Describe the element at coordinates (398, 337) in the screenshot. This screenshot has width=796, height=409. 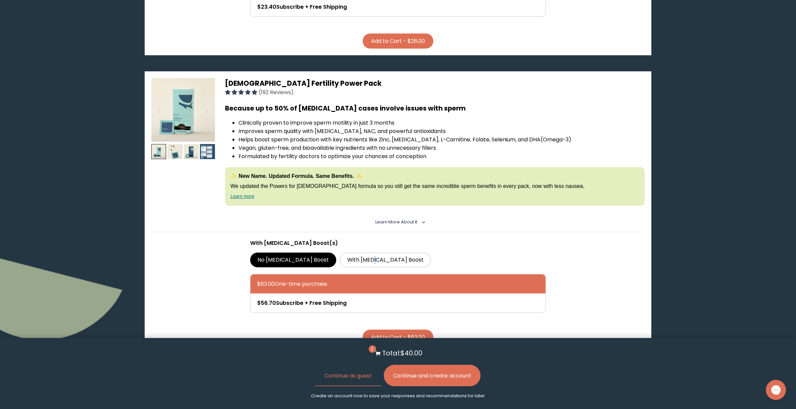
I see `button: Add to Cart - $63.00` at that location.